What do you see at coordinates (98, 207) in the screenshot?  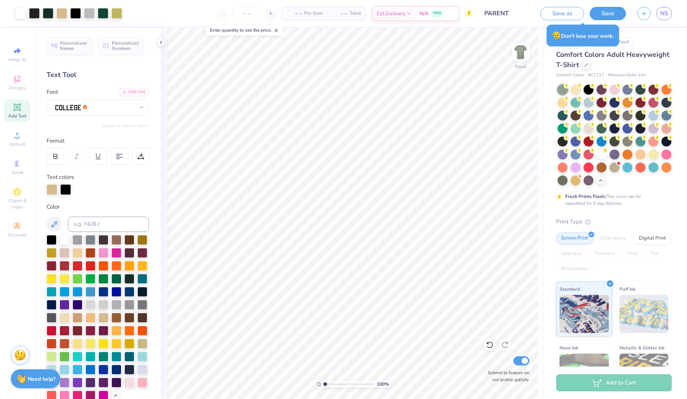 I see `div: Color` at bounding box center [98, 207].